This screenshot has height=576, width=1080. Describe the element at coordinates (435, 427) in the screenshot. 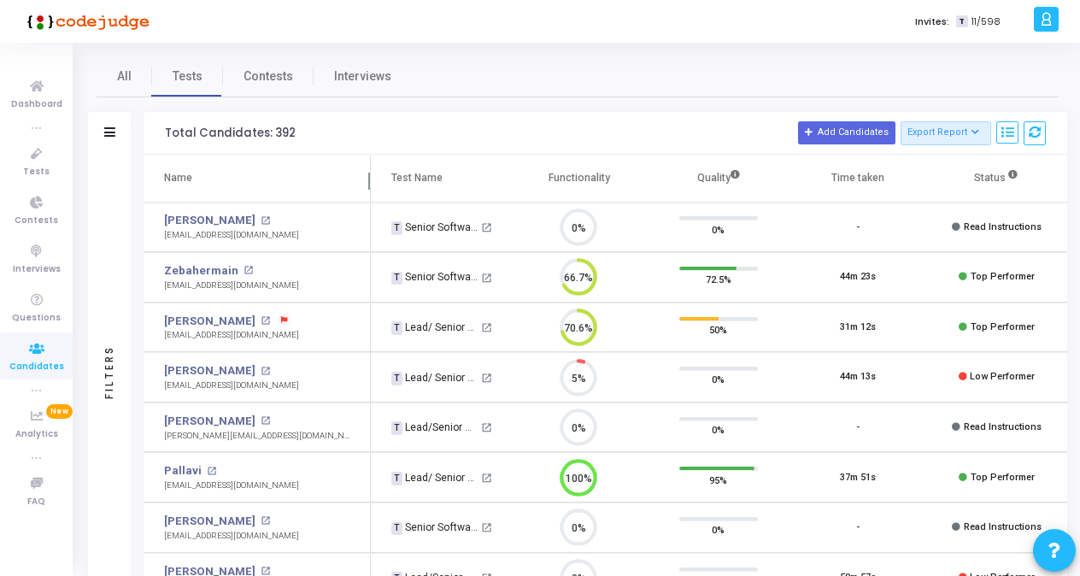

I see `div: Lead/Senior Quality Engineer Test 6` at that location.